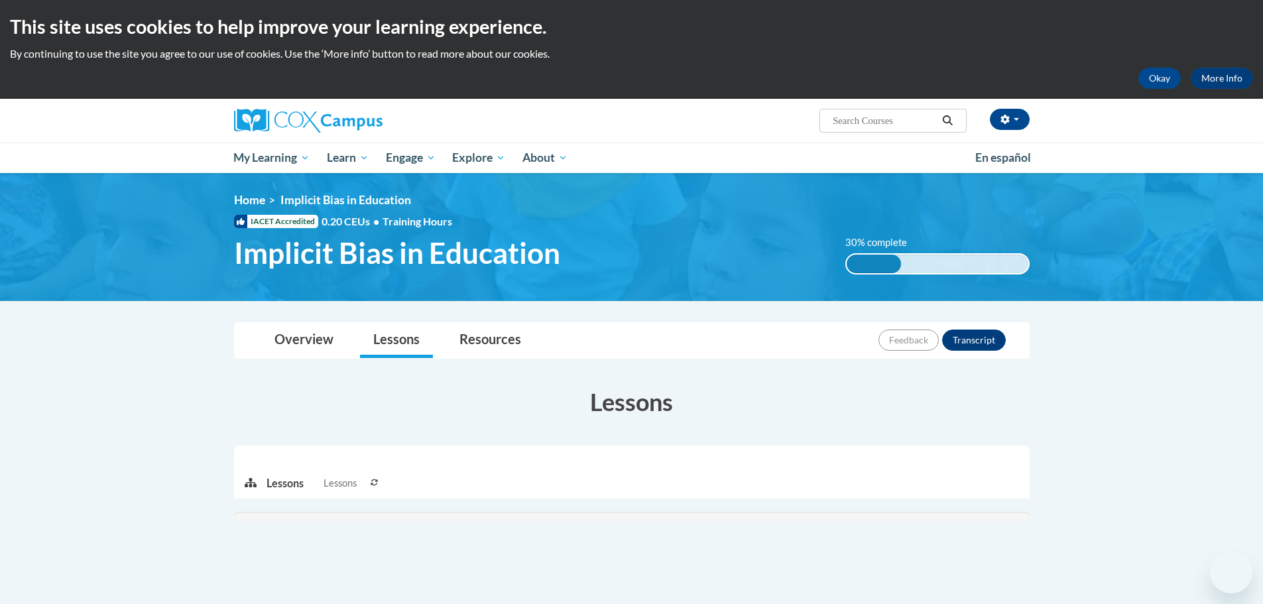 This screenshot has width=1263, height=604. What do you see at coordinates (874, 264) in the screenshot?
I see `div: 30% complete` at bounding box center [874, 264].